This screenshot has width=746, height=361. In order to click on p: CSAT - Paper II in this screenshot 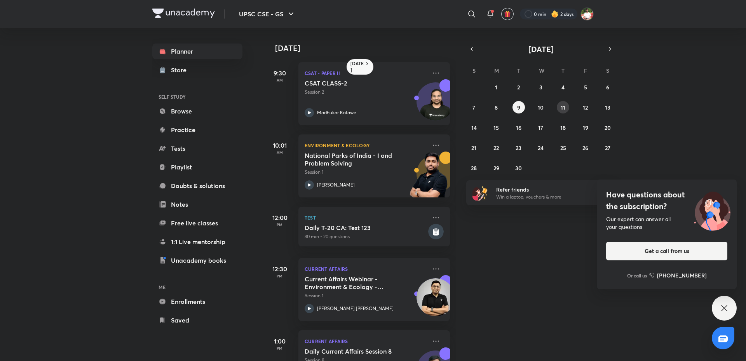, I will do `click(366, 73)`.